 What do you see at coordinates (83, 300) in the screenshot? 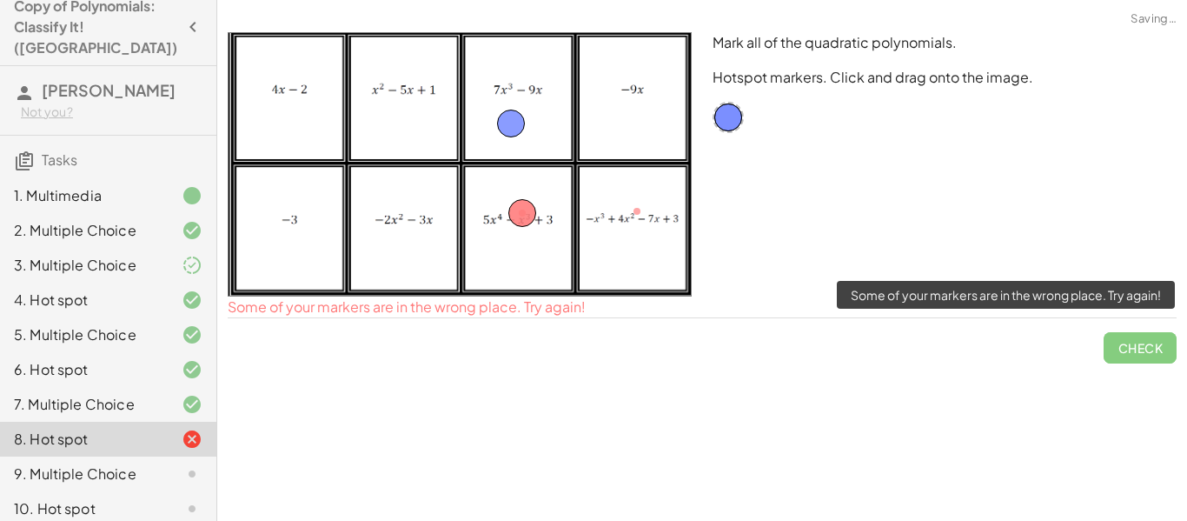
I see `div: 4. Hot spot` at bounding box center [83, 300].